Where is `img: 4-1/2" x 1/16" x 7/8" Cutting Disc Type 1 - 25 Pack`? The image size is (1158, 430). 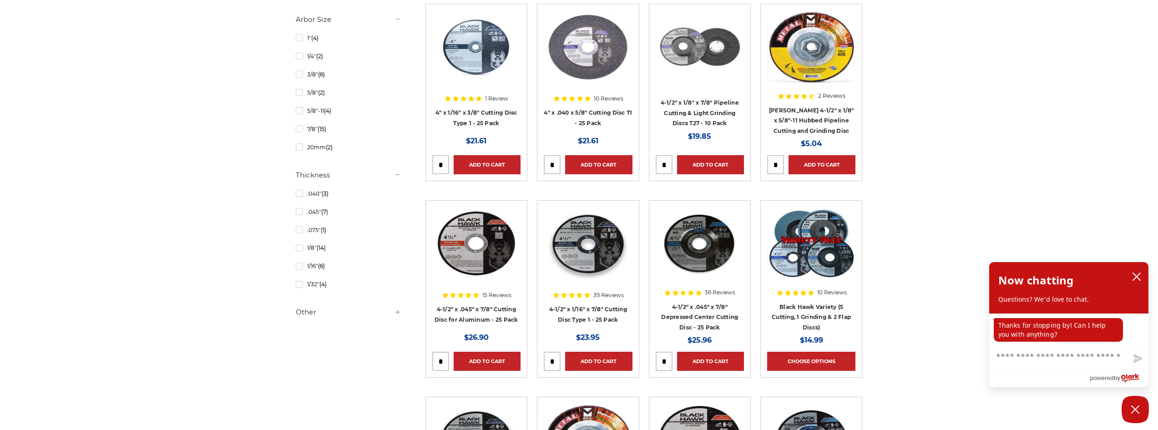 img: 4-1/2" x 1/16" x 7/8" Cutting Disc Type 1 - 25 Pack is located at coordinates (588, 243).